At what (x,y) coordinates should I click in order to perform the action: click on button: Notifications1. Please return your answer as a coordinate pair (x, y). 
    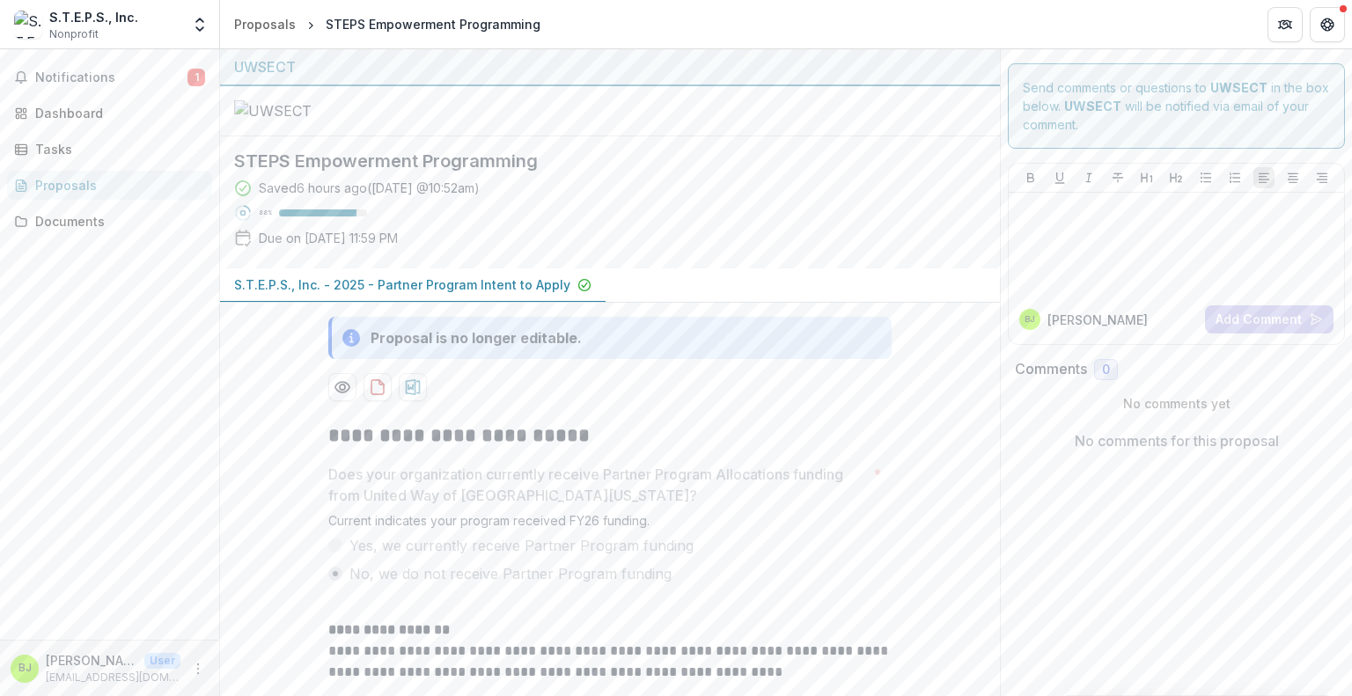
    Looking at the image, I should click on (109, 77).